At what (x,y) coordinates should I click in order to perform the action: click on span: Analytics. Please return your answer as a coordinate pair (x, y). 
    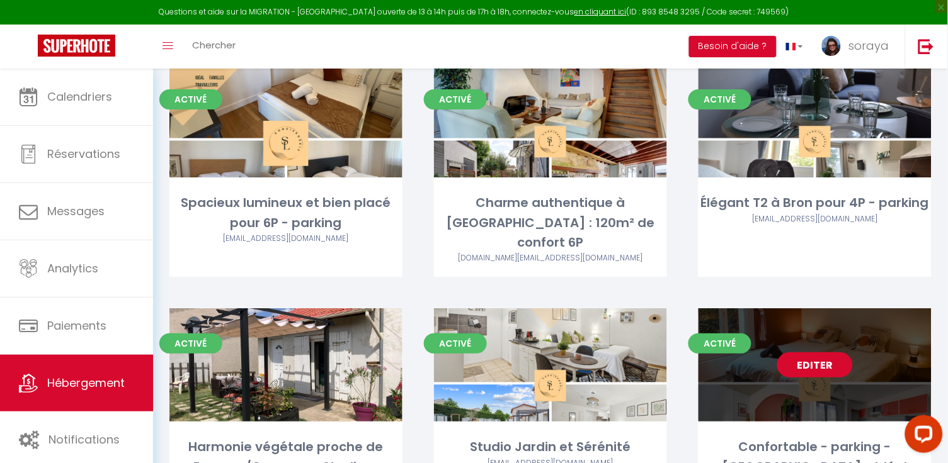
    Looking at the image, I should click on (72, 268).